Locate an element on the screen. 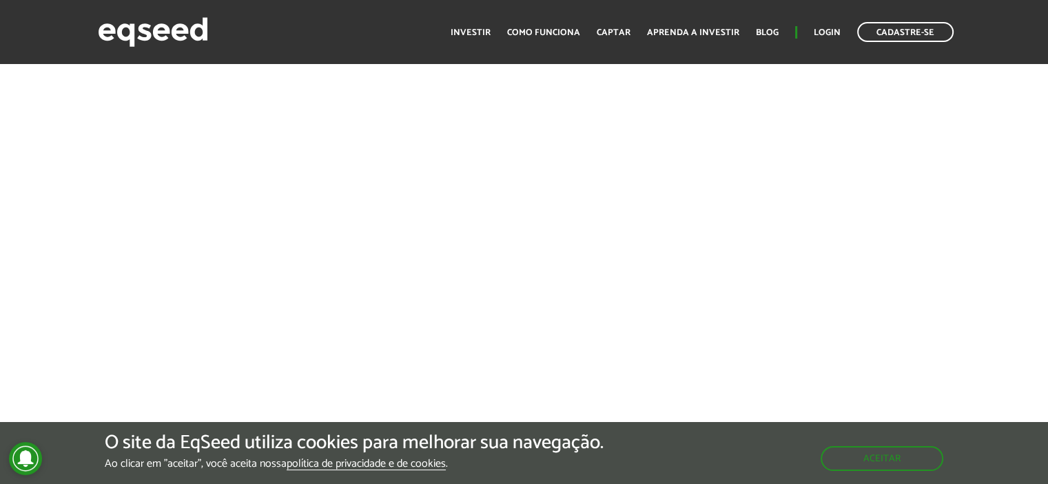  a: Cadastre-se is located at coordinates (905, 32).